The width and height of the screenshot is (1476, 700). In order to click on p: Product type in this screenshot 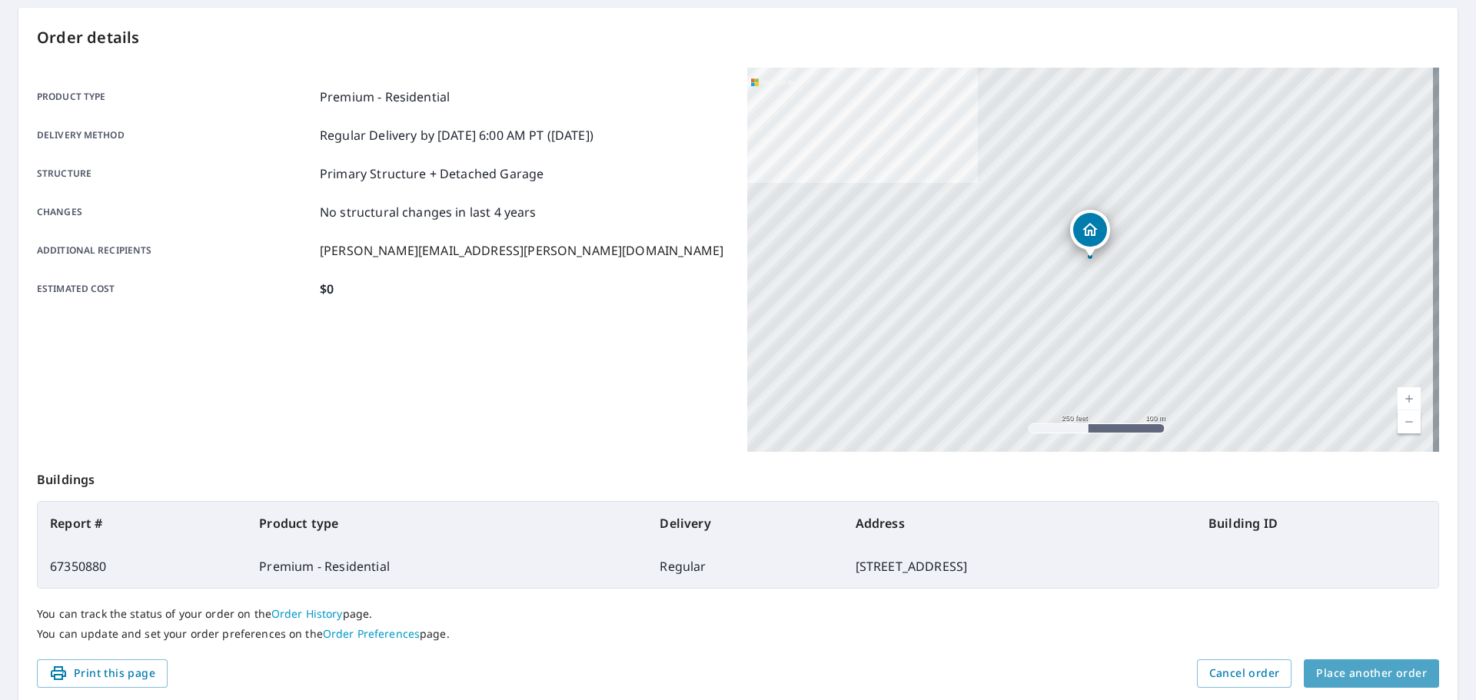, I will do `click(175, 97)`.